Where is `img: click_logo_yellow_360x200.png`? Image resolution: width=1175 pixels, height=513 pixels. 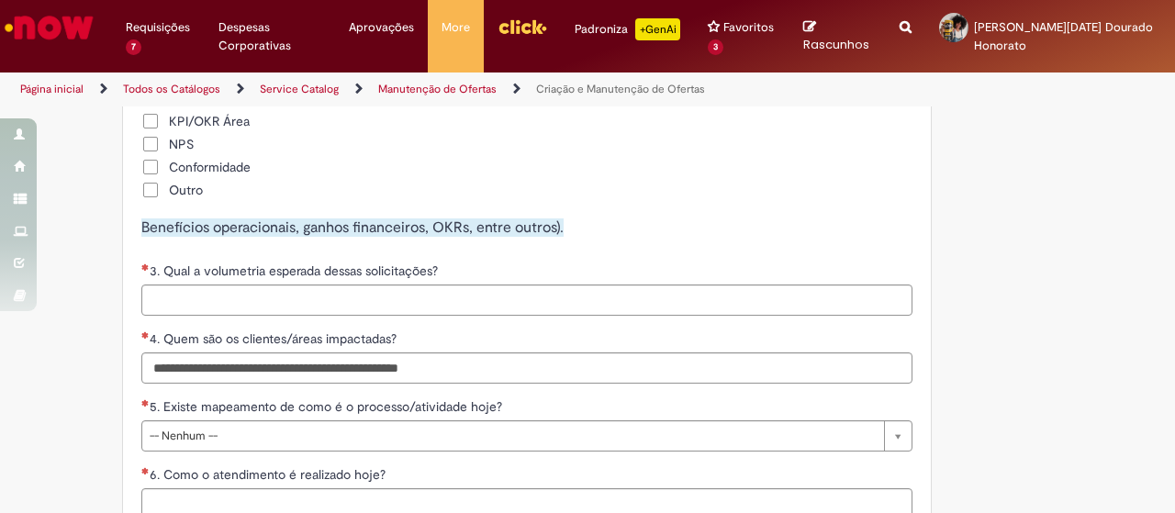
img: click_logo_yellow_360x200.png is located at coordinates (522, 27).